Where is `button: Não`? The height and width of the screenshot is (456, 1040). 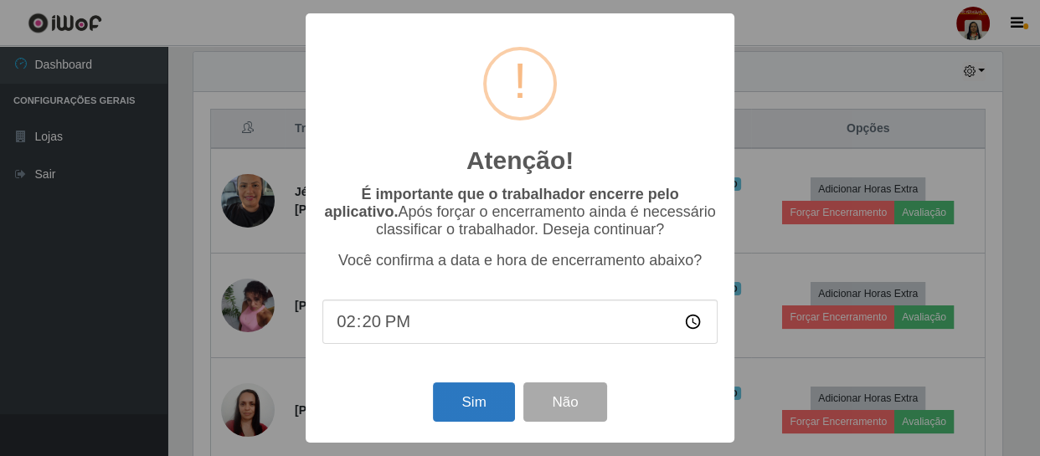 button: Não is located at coordinates (564, 402).